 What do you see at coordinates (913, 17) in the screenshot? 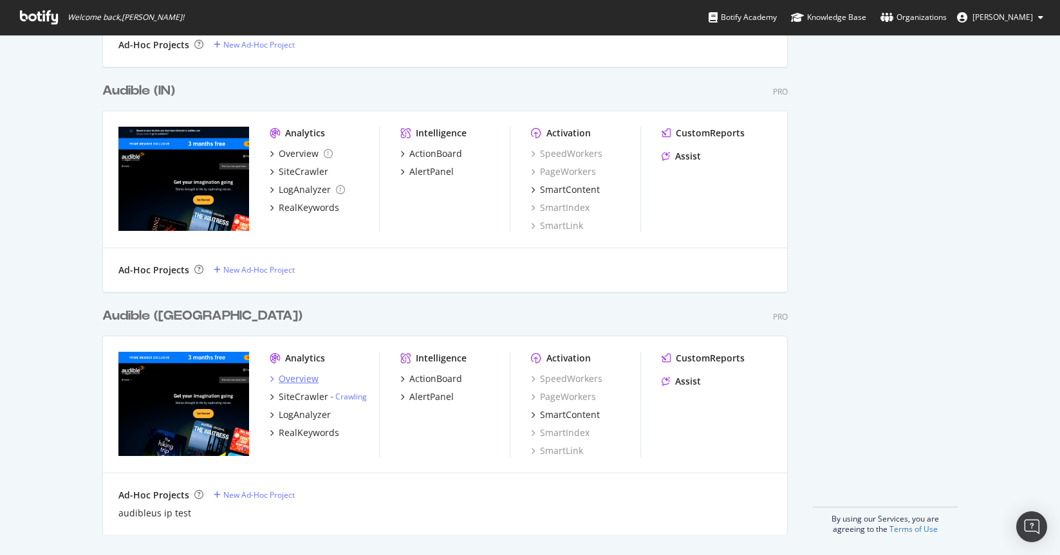
I see `div: Organizations` at bounding box center [913, 17].